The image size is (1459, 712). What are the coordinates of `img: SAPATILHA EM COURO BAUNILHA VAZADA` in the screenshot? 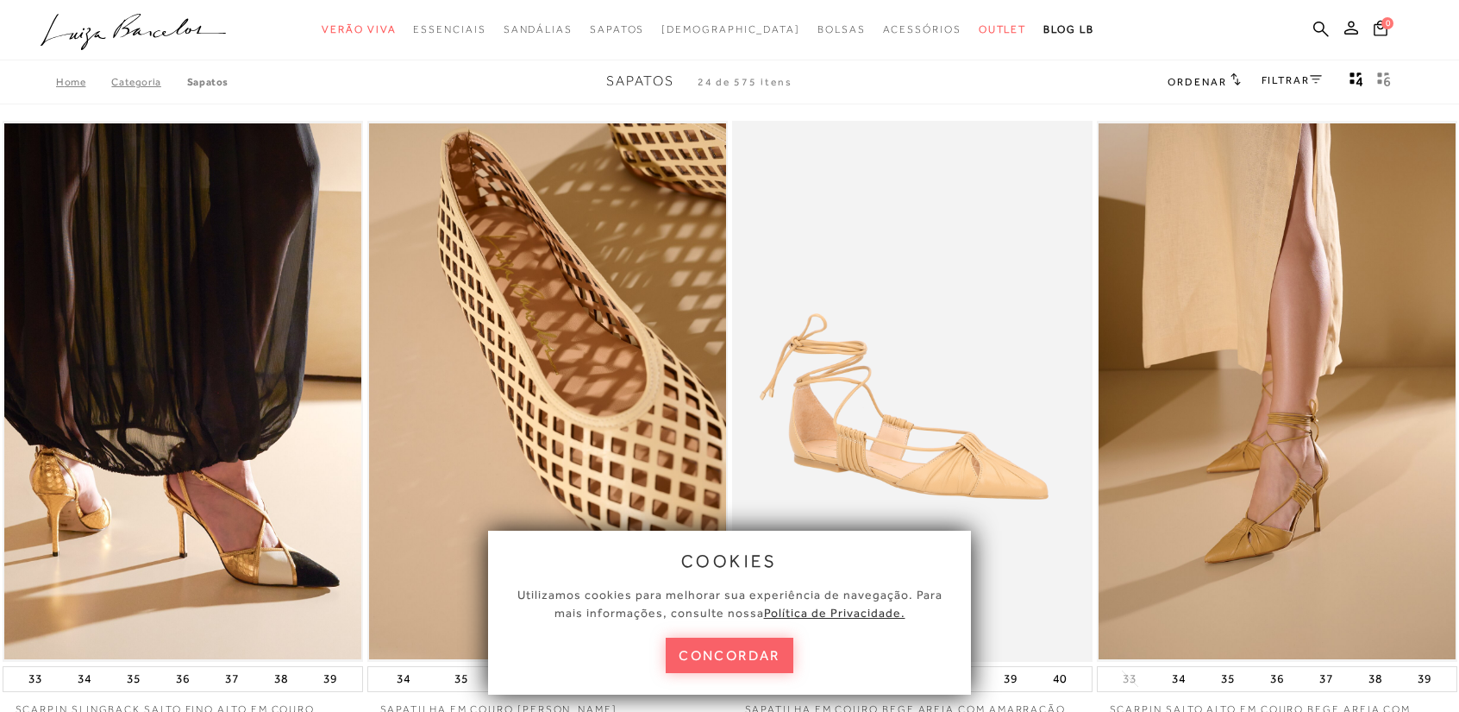 It's located at (548, 391).